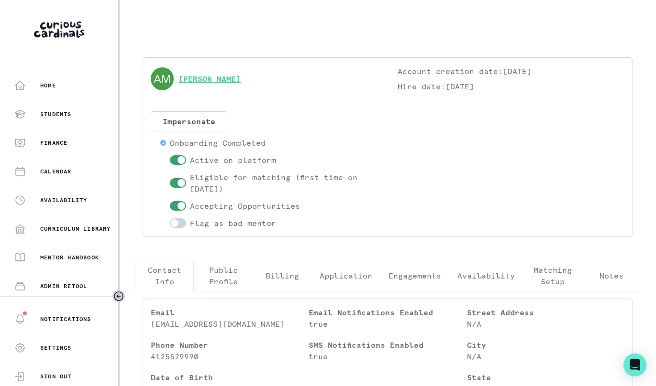 This screenshot has height=386, width=656. Describe the element at coordinates (387, 313) in the screenshot. I see `p: Email Notifications Enabled` at that location.